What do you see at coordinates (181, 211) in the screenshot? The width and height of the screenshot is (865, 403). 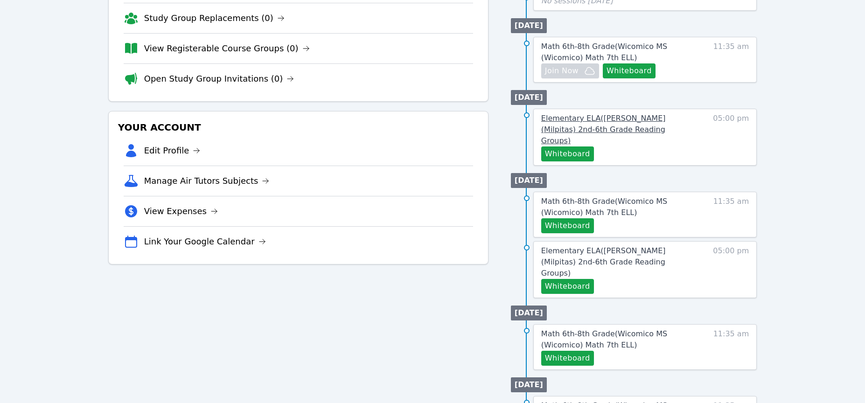 I see `a: View Expenses` at bounding box center [181, 211].